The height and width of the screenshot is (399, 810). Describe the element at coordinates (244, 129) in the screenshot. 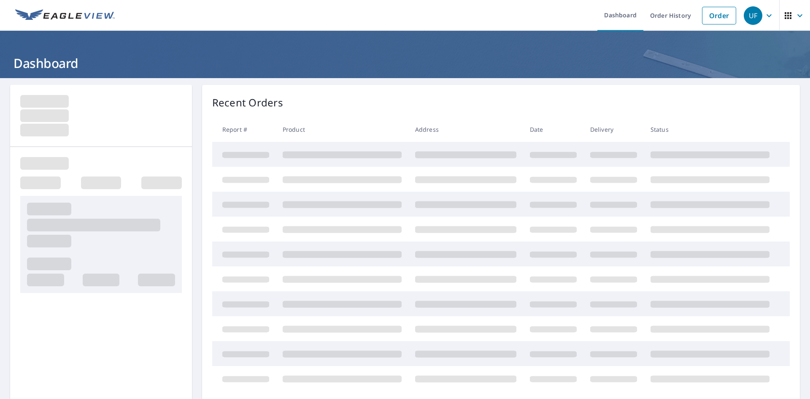

I see `th: Report #` at that location.